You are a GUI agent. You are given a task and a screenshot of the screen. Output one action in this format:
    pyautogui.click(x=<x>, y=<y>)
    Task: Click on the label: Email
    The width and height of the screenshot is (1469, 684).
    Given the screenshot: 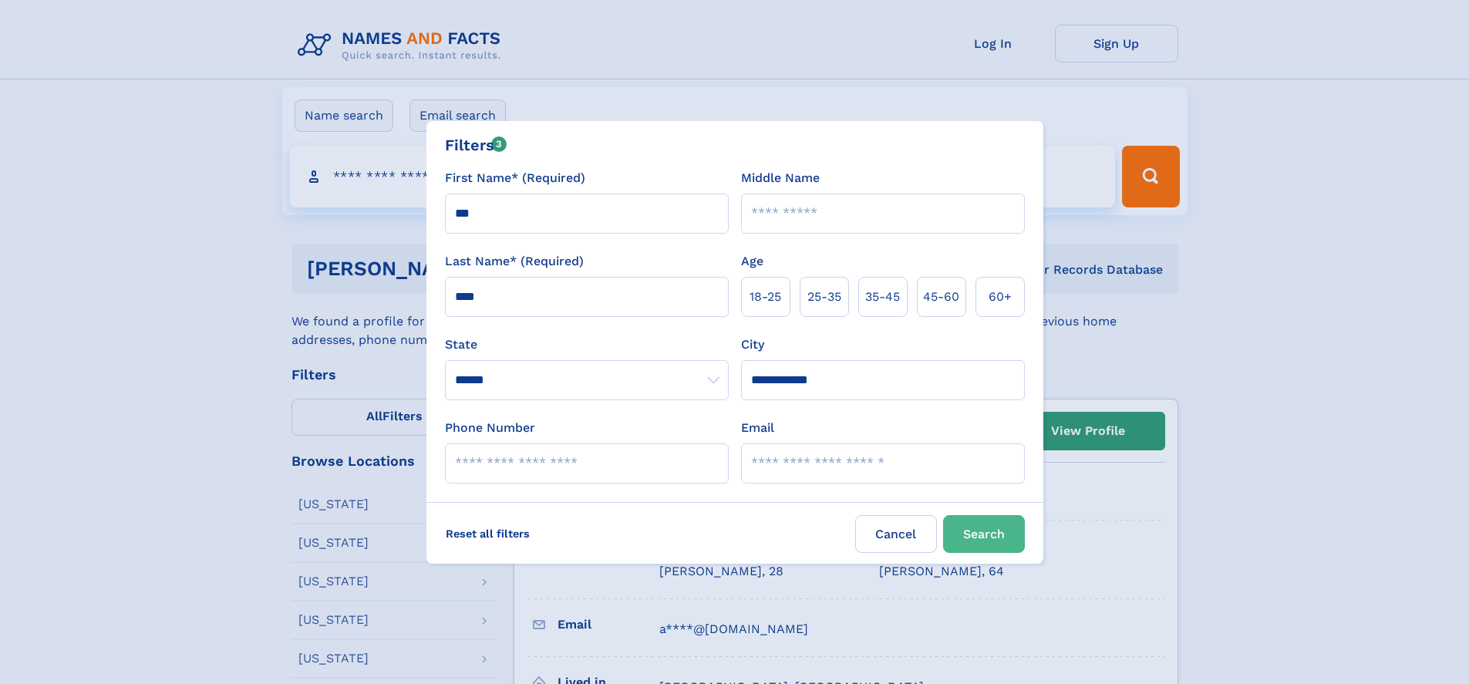 What is the action you would take?
    pyautogui.click(x=757, y=428)
    